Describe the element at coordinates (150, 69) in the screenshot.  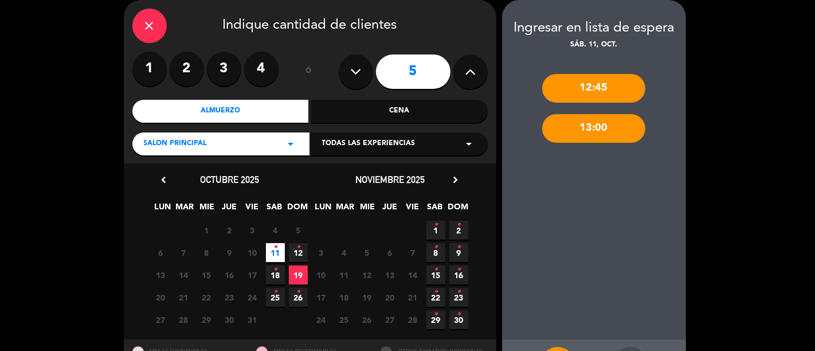
I see `label: 1` at that location.